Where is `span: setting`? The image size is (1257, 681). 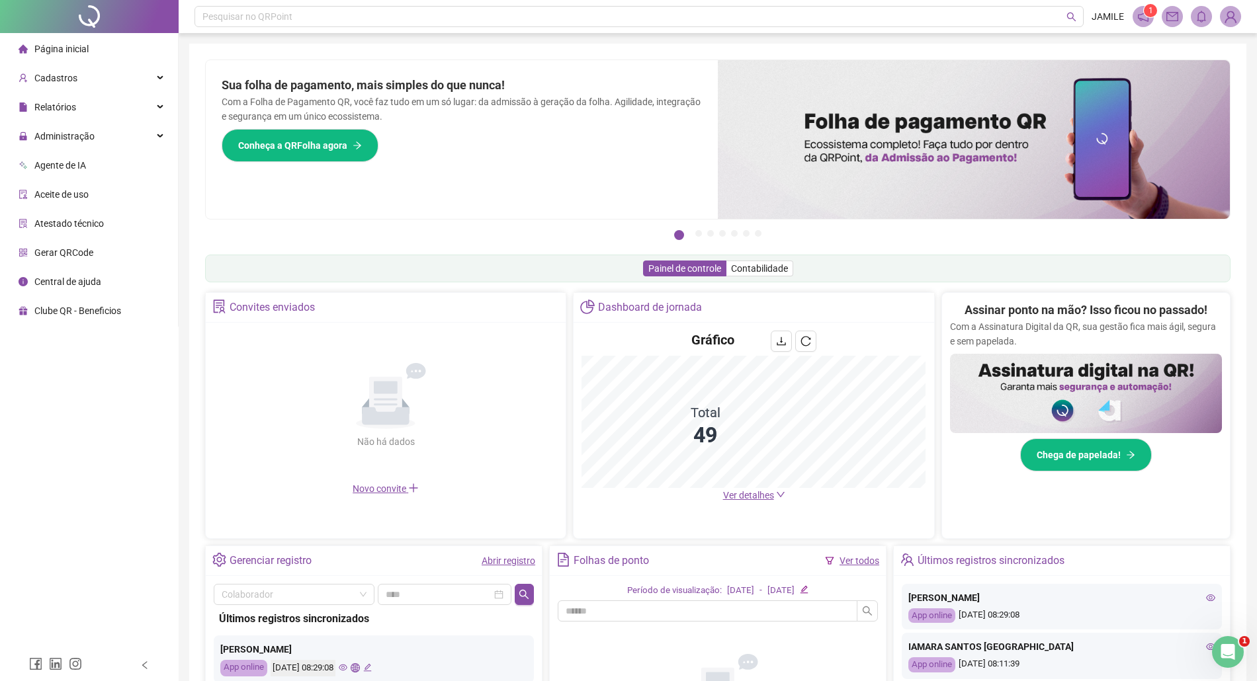
span: setting is located at coordinates (219, 560).